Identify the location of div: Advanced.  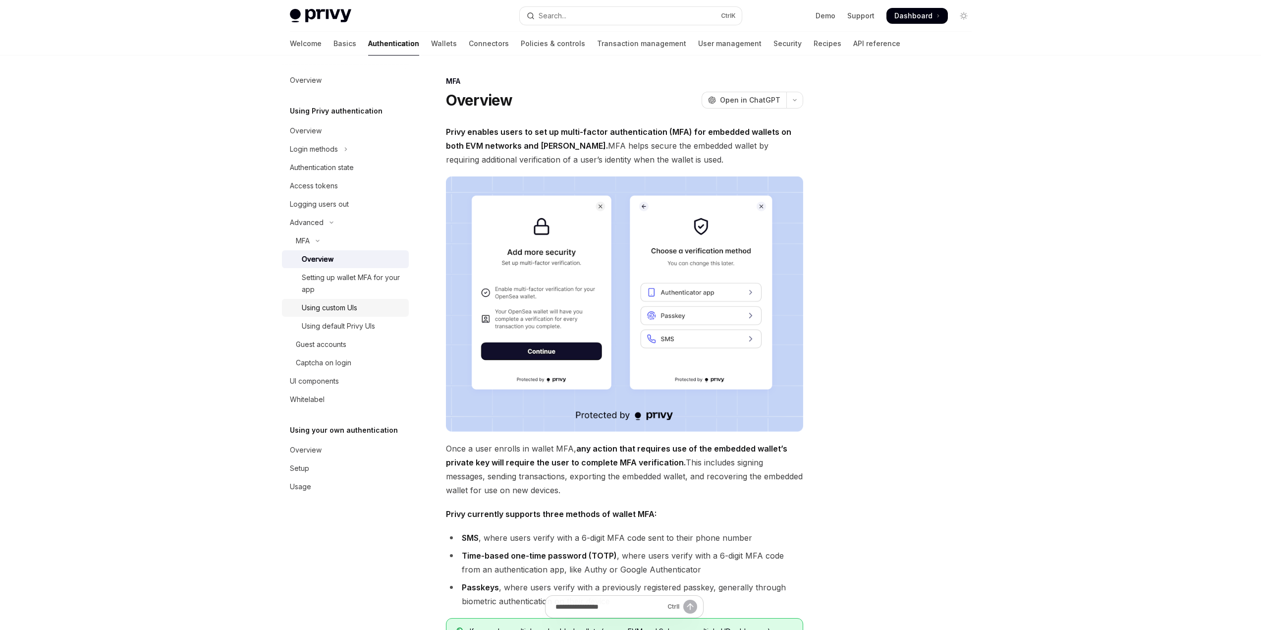
(307, 223).